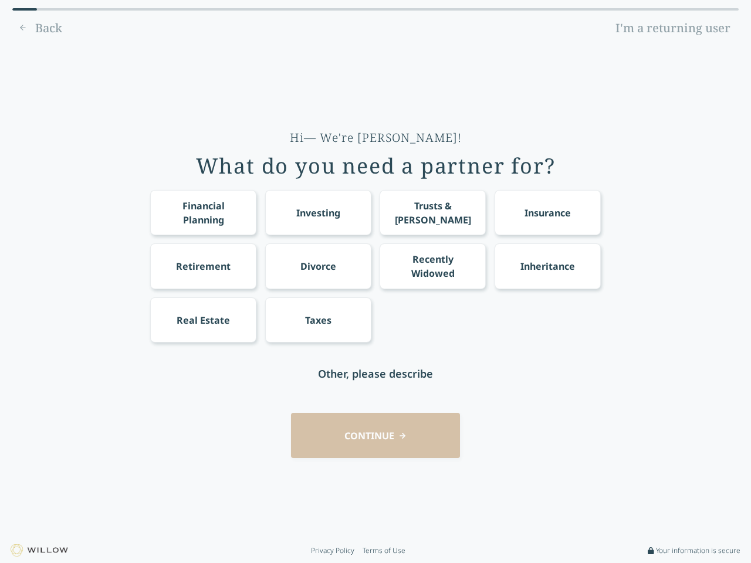 This screenshot has width=751, height=563. Describe the element at coordinates (203, 320) in the screenshot. I see `div: Real Estate` at that location.